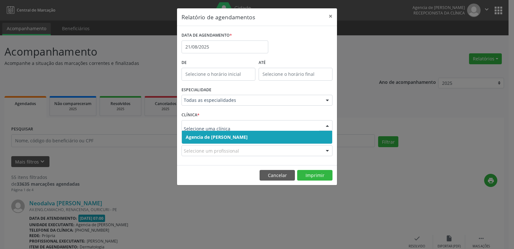 This screenshot has height=249, width=514. I want to click on button: Close, so click(331, 16).